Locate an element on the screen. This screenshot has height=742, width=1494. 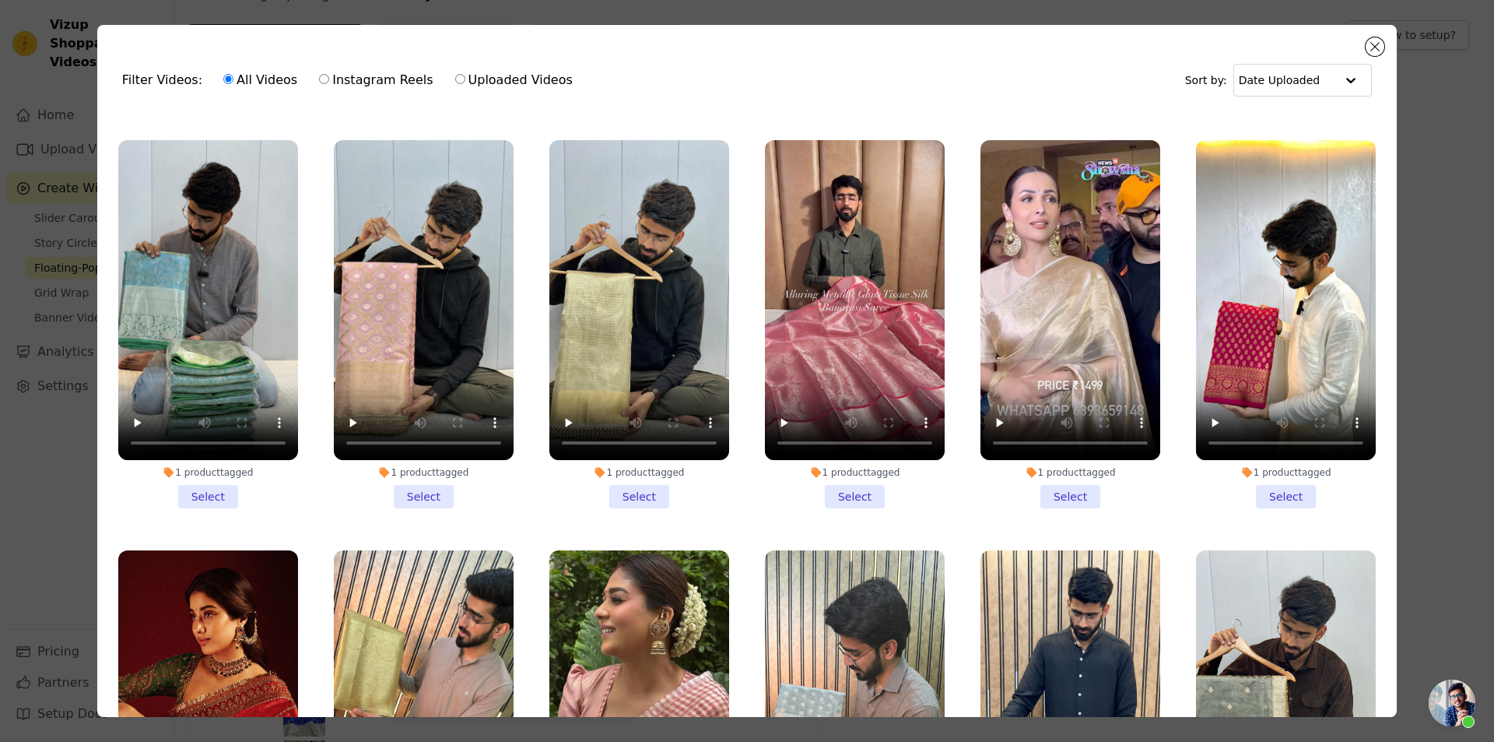
button: Close modal is located at coordinates (1375, 47).